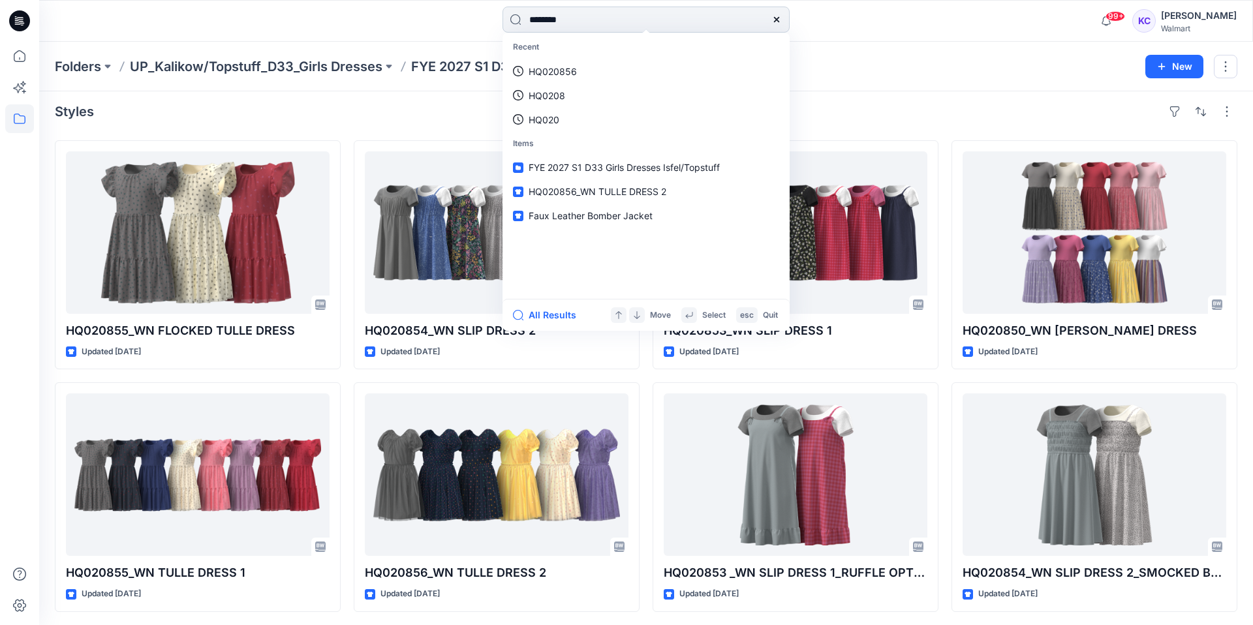  What do you see at coordinates (549, 315) in the screenshot?
I see `a: All Results` at bounding box center [549, 315].